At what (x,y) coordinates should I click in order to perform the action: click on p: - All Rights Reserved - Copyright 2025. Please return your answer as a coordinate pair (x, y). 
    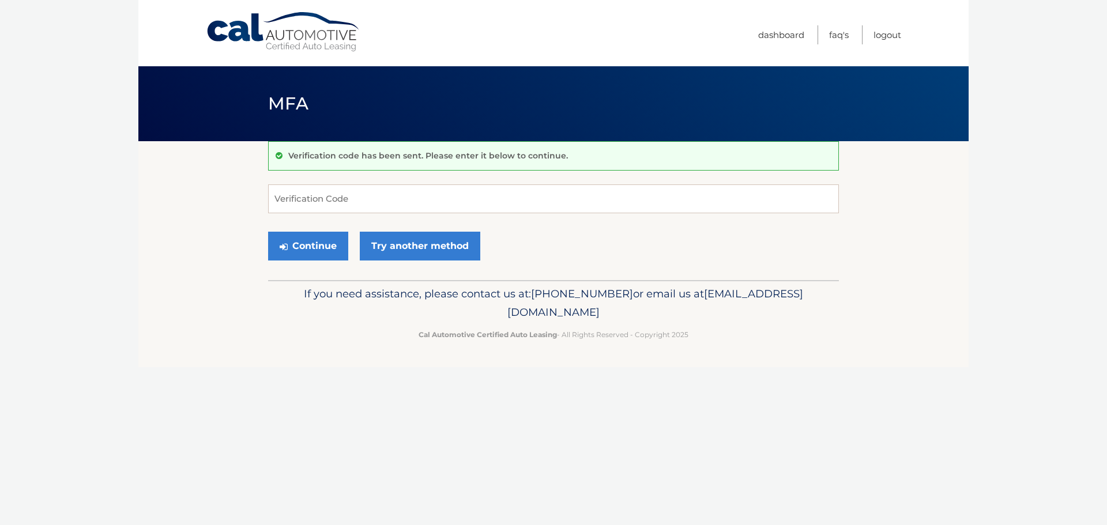
    Looking at the image, I should click on (553, 334).